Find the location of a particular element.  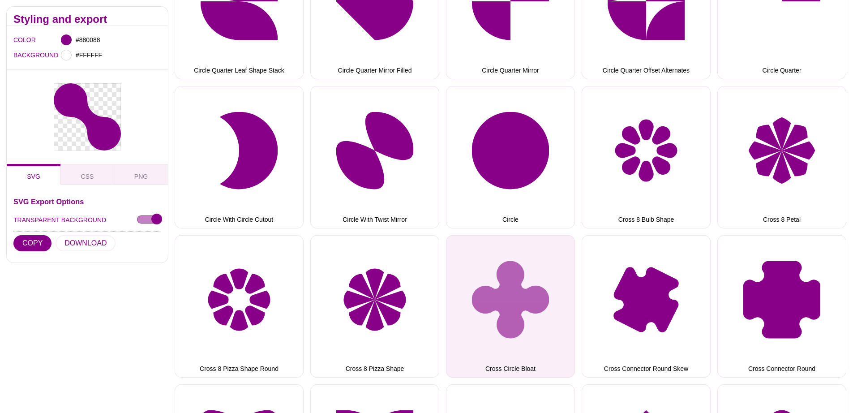

label: BACKGROUND is located at coordinates (19, 55).